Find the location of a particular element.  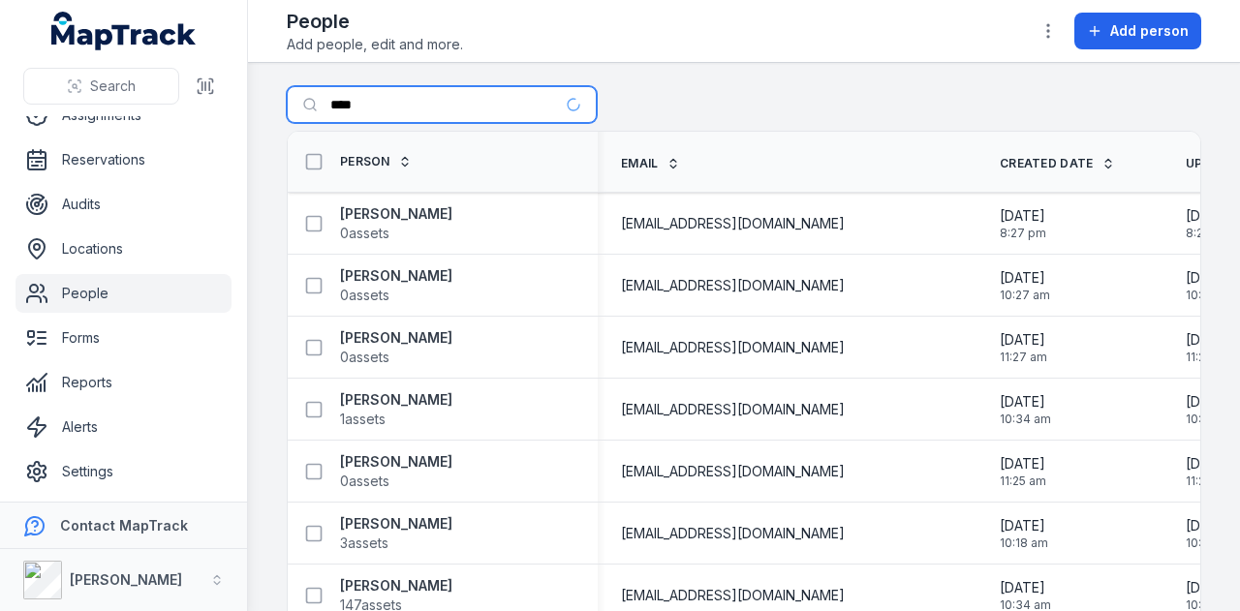

a: Reports is located at coordinates (123, 383).